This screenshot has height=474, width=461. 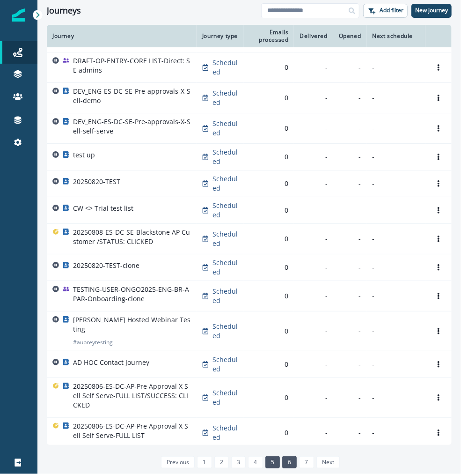 I want to click on a: 20250806-ES-DC-AP-Pre Approval X Sell Self Serve-FULL LIST/SUCCESS: CLICKEDScheduled0---Options, so click(x=249, y=398).